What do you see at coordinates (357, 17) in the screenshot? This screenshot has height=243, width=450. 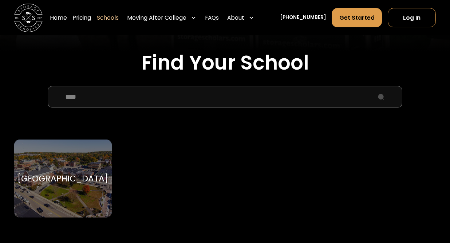 I see `a: Get Started` at bounding box center [357, 17].